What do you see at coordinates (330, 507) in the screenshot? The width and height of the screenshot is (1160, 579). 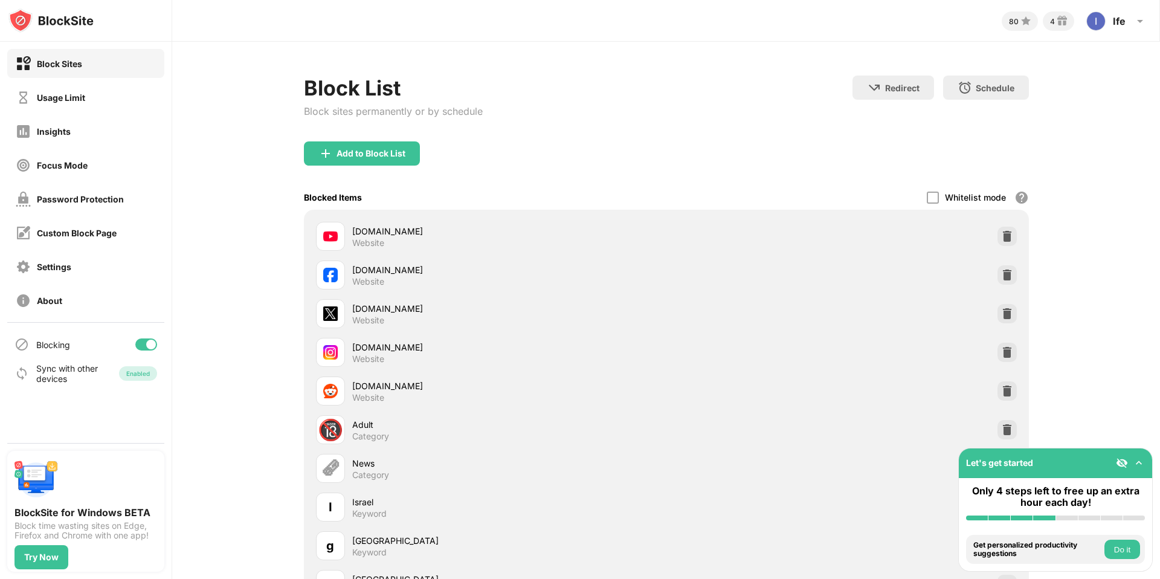 I see `div: I` at bounding box center [330, 507].